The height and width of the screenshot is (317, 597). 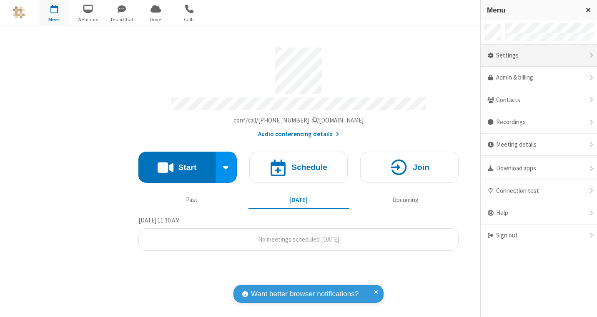 I want to click on button: Copy my meeting room linkCopy my meeting room link, so click(x=298, y=120).